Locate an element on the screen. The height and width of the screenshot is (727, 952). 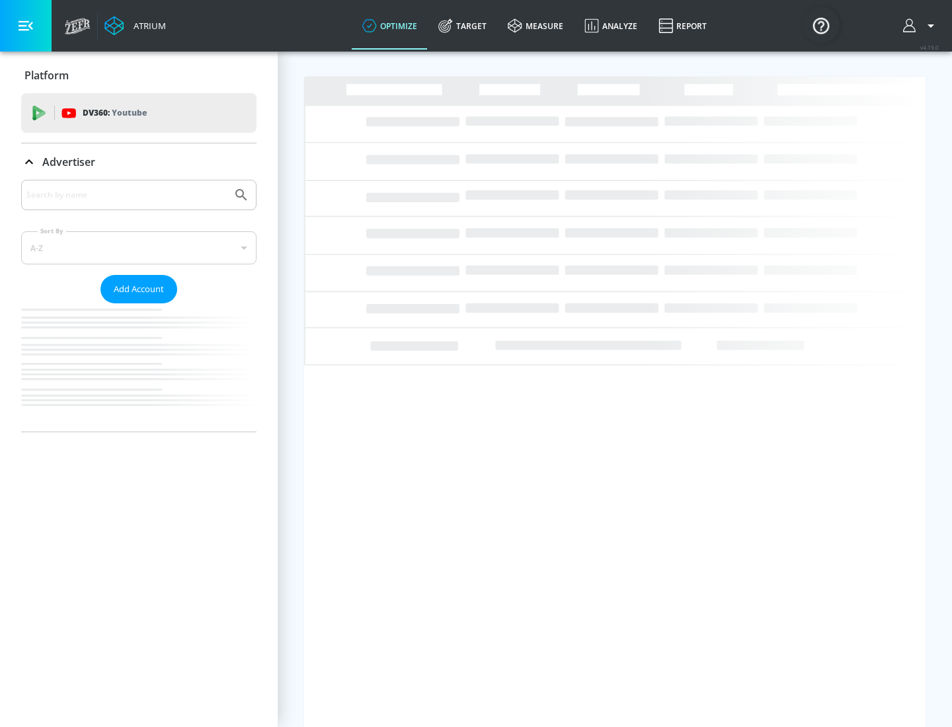
a: Analyze is located at coordinates (611, 26).